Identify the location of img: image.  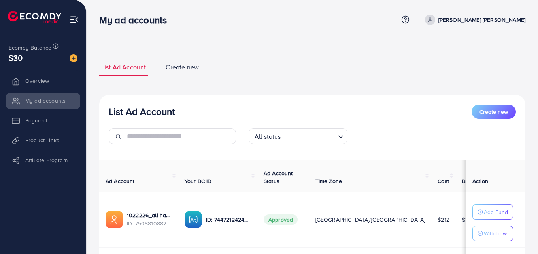
(74, 58).